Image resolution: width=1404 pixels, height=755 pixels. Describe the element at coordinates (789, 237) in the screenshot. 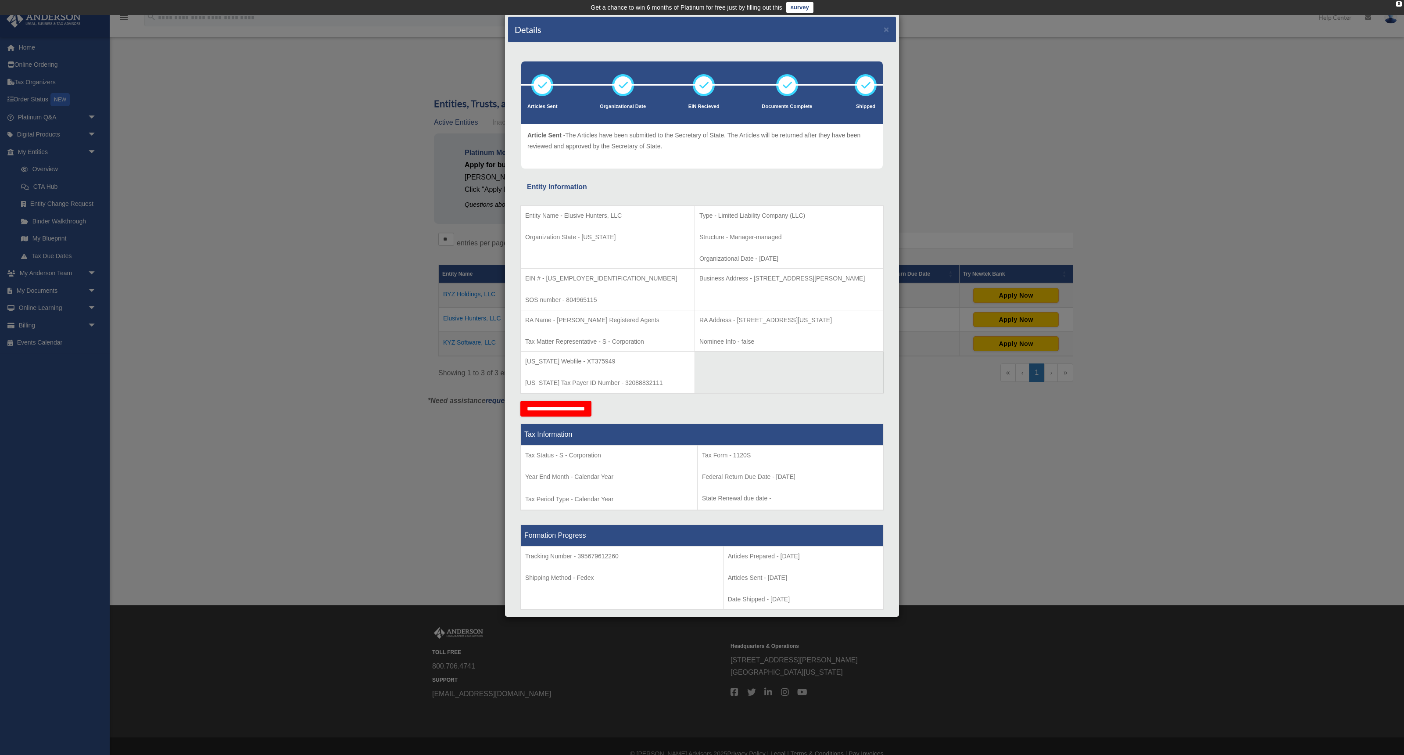

I see `p: Structure - Manager-managed` at that location.